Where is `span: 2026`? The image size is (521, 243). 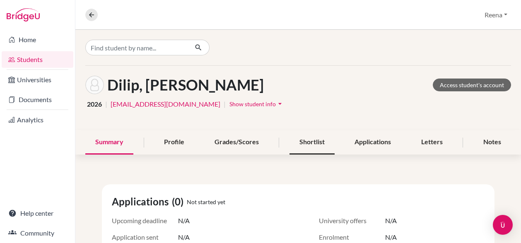 span: 2026 is located at coordinates (94, 104).